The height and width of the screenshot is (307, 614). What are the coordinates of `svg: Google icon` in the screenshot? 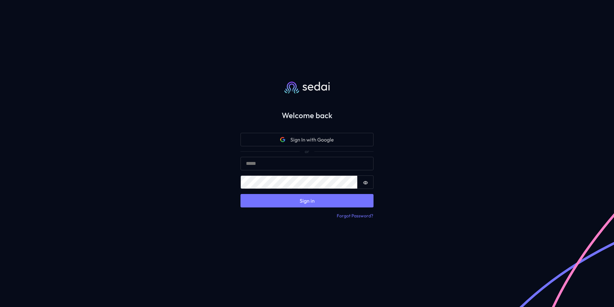 It's located at (283, 140).